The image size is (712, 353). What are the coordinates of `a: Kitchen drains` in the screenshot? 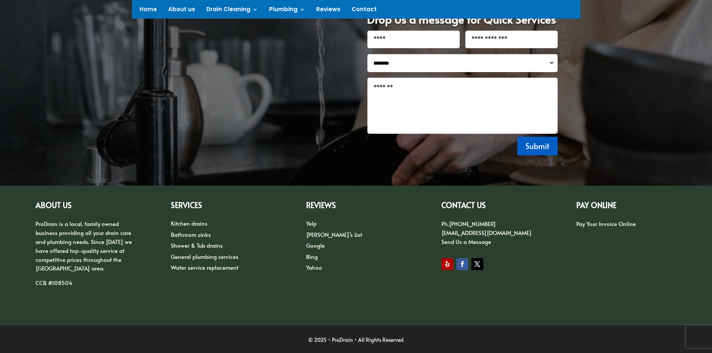 It's located at (189, 223).